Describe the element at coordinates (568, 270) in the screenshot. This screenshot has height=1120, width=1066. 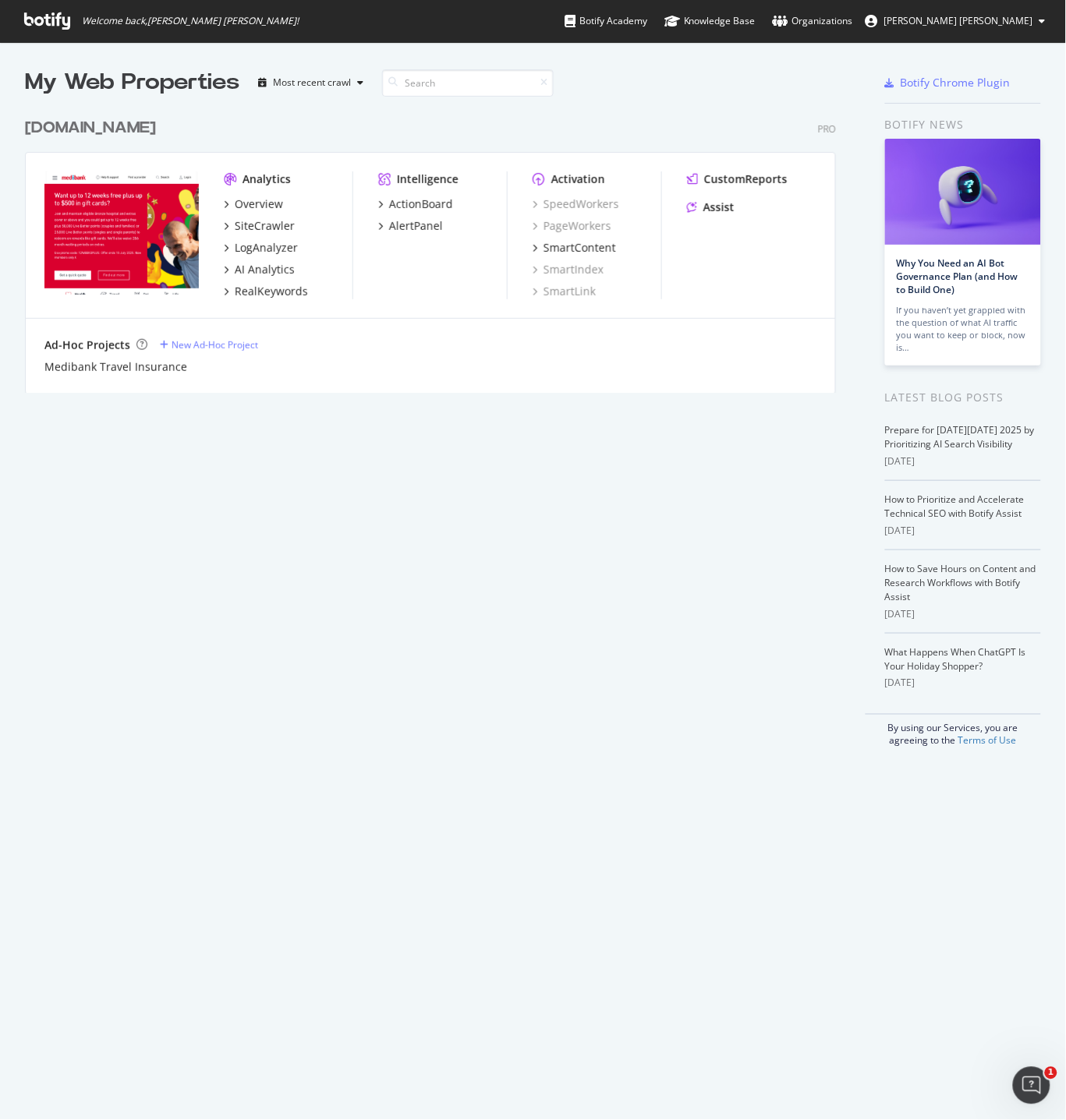
I see `a: SmartIndex` at that location.